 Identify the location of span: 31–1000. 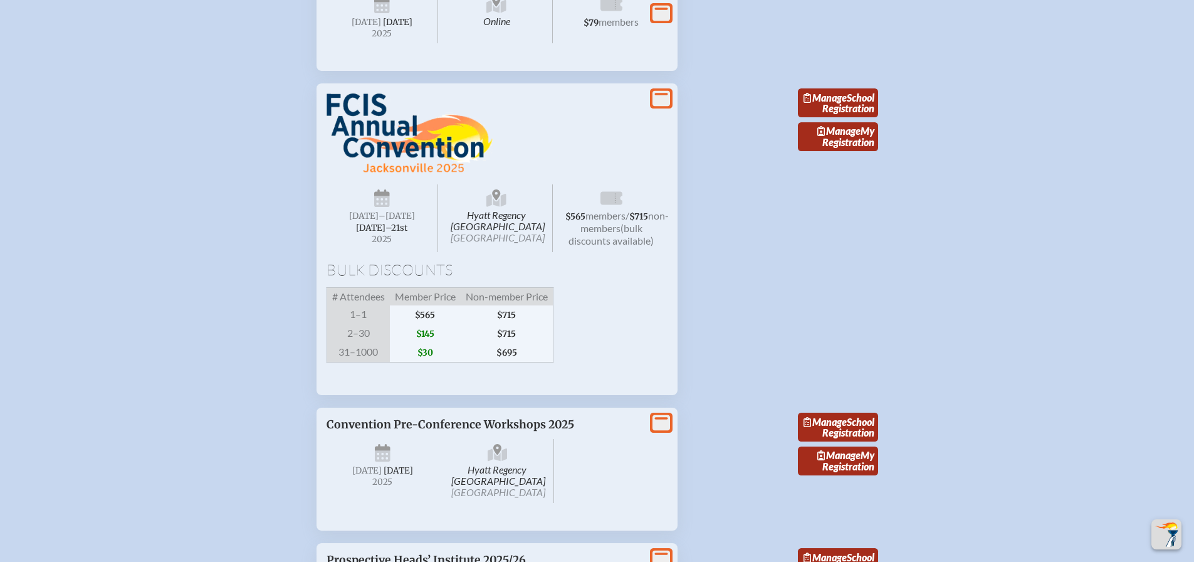
(358, 352).